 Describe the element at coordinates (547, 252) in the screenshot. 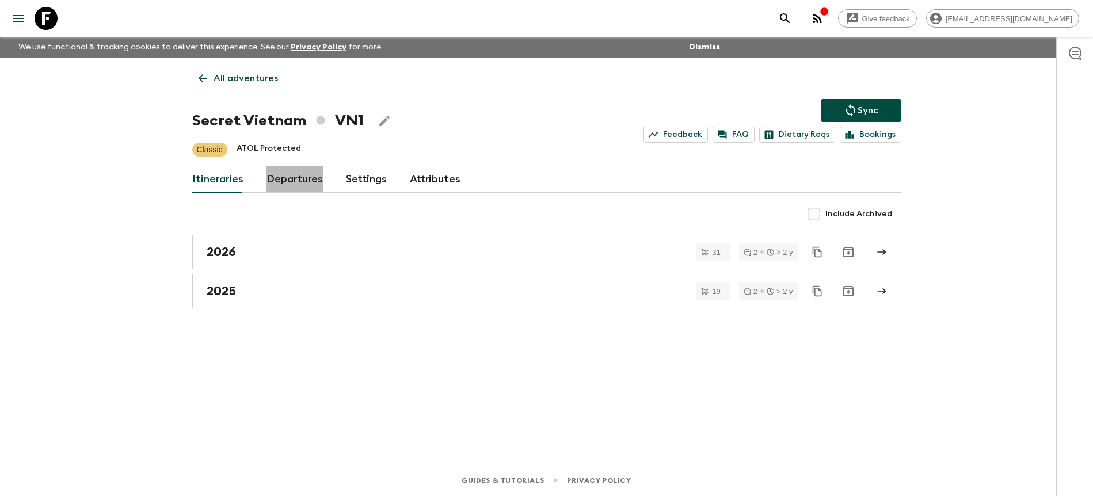

I see `a: 2026` at that location.